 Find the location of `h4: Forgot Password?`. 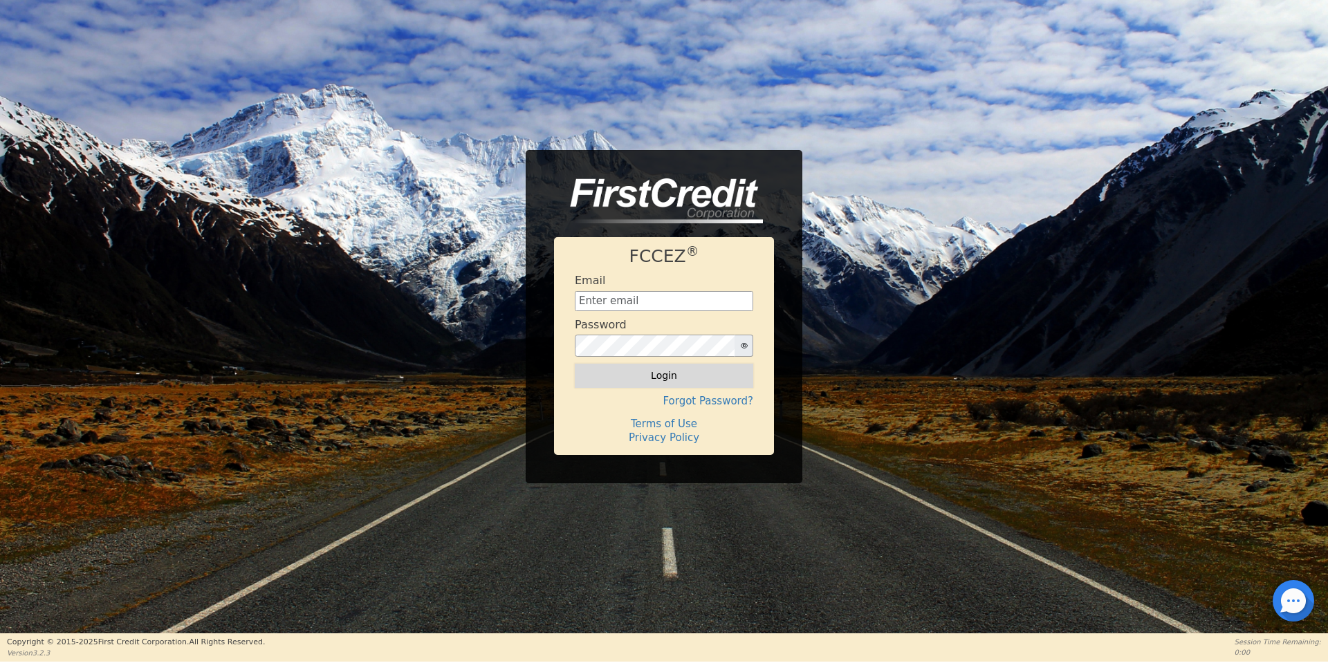

h4: Forgot Password? is located at coordinates (664, 401).